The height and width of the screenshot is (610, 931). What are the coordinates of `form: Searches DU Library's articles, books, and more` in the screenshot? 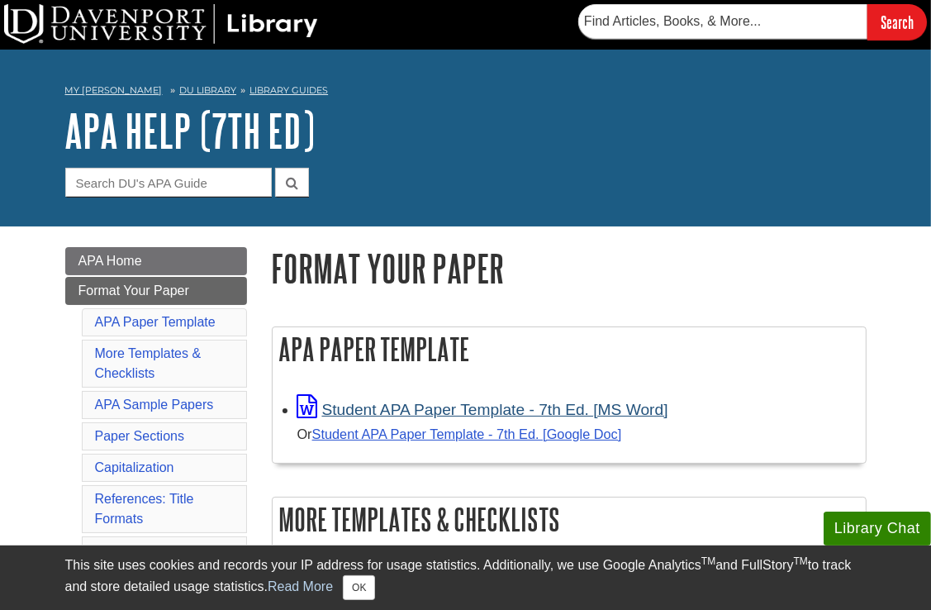 It's located at (752, 21).